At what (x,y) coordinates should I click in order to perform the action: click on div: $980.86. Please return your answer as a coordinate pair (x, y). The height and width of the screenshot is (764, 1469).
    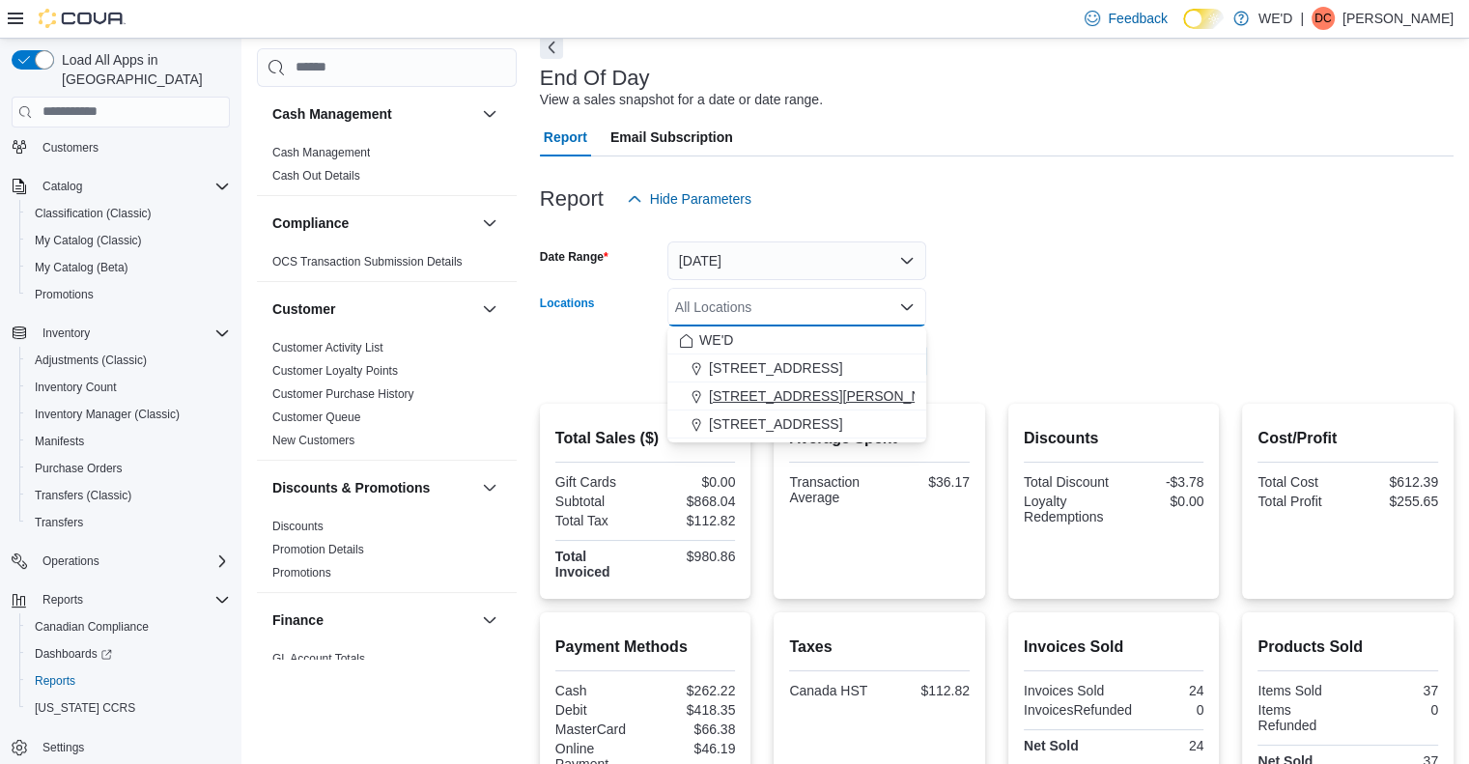
    Looking at the image, I should click on (692, 556).